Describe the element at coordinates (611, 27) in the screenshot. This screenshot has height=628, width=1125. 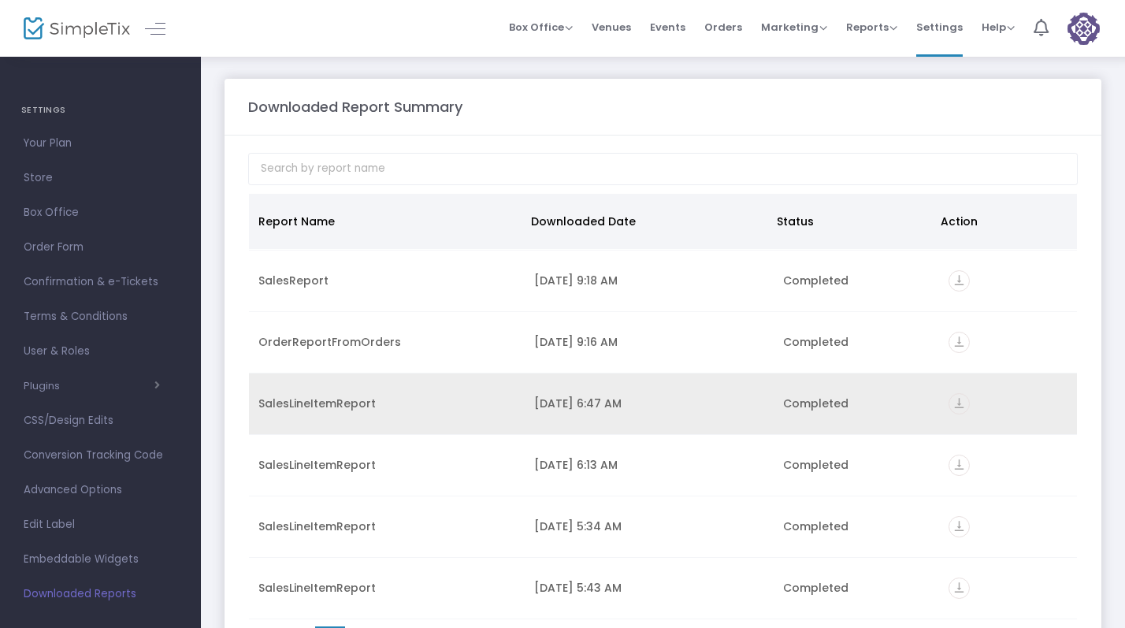
I see `span: Venues` at that location.